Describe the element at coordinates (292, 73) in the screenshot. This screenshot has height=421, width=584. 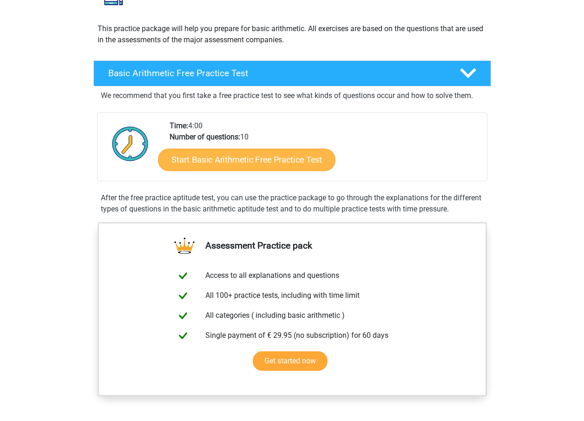
I see `a: Basic Arithmetic Free Practice Test` at that location.